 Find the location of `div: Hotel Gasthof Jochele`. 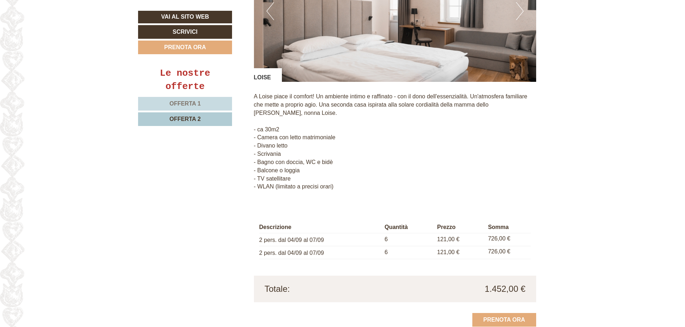

div: Hotel Gasthof Jochele is located at coordinates (60, 23).